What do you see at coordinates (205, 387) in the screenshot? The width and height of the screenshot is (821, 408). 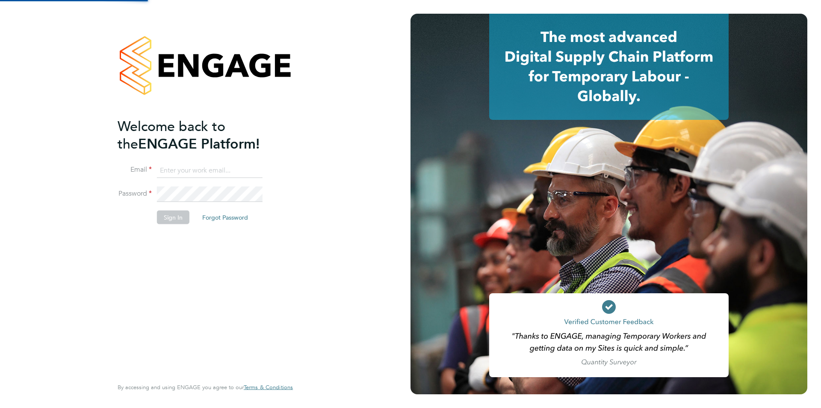 I see `span: By accessing and using ENGAGE you agree to our` at bounding box center [205, 387].